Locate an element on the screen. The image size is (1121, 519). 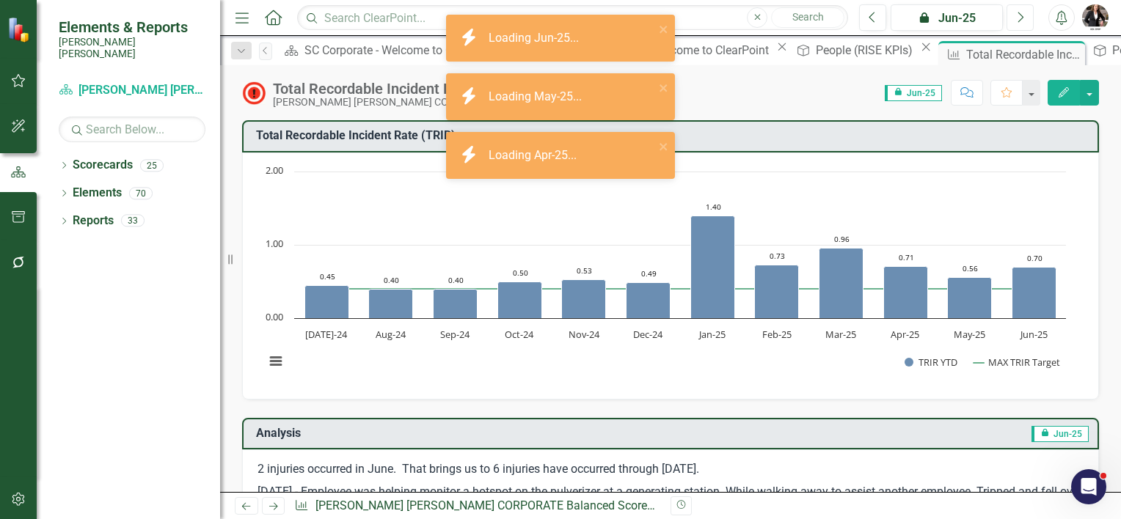
a: SC Corporate - Welcome to ClearPoint is located at coordinates (391, 50).